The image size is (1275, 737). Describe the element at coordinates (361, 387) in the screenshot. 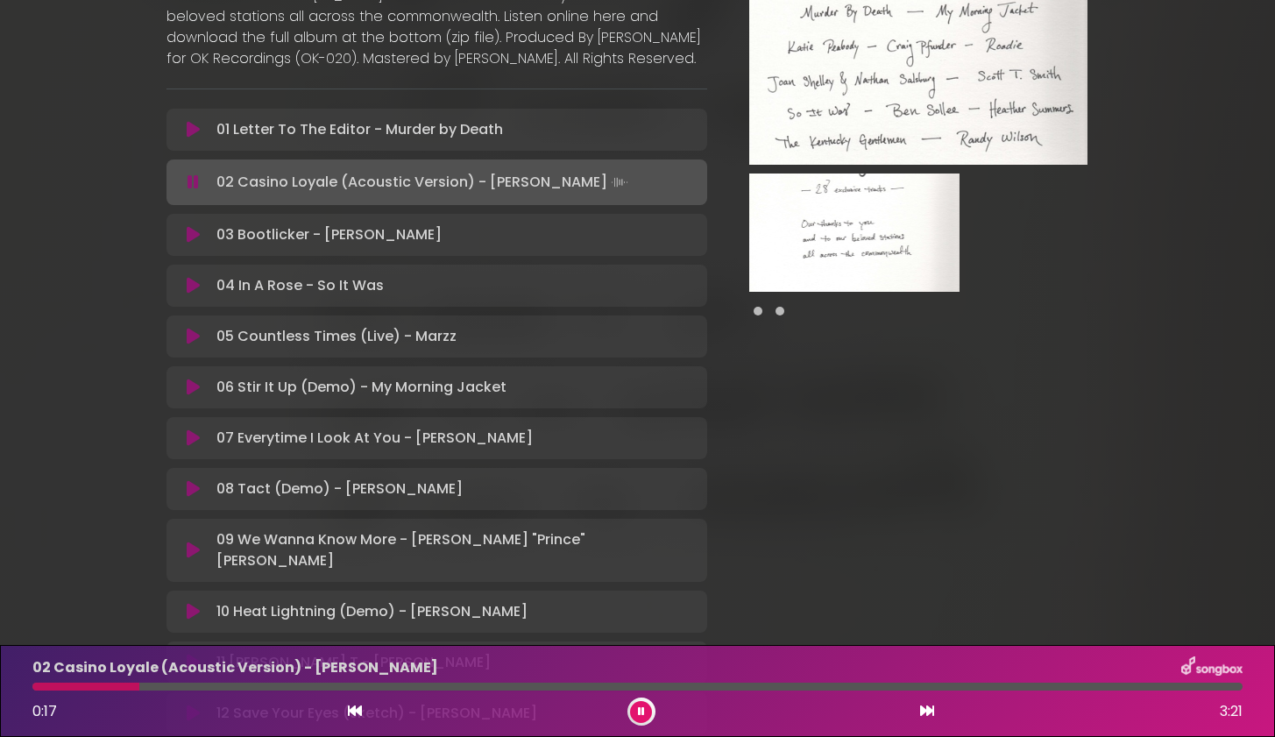

I see `p: 06 Stir It Up (Demo) - My Morning Jacket` at that location.